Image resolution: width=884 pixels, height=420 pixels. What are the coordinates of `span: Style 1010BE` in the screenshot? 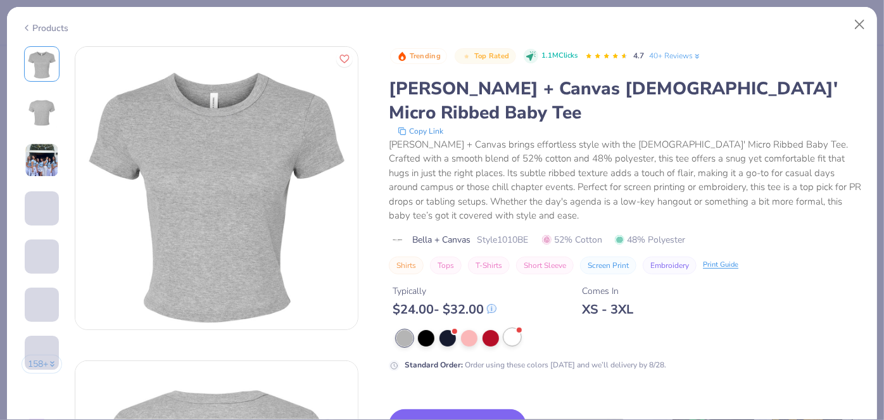 It's located at (502, 239).